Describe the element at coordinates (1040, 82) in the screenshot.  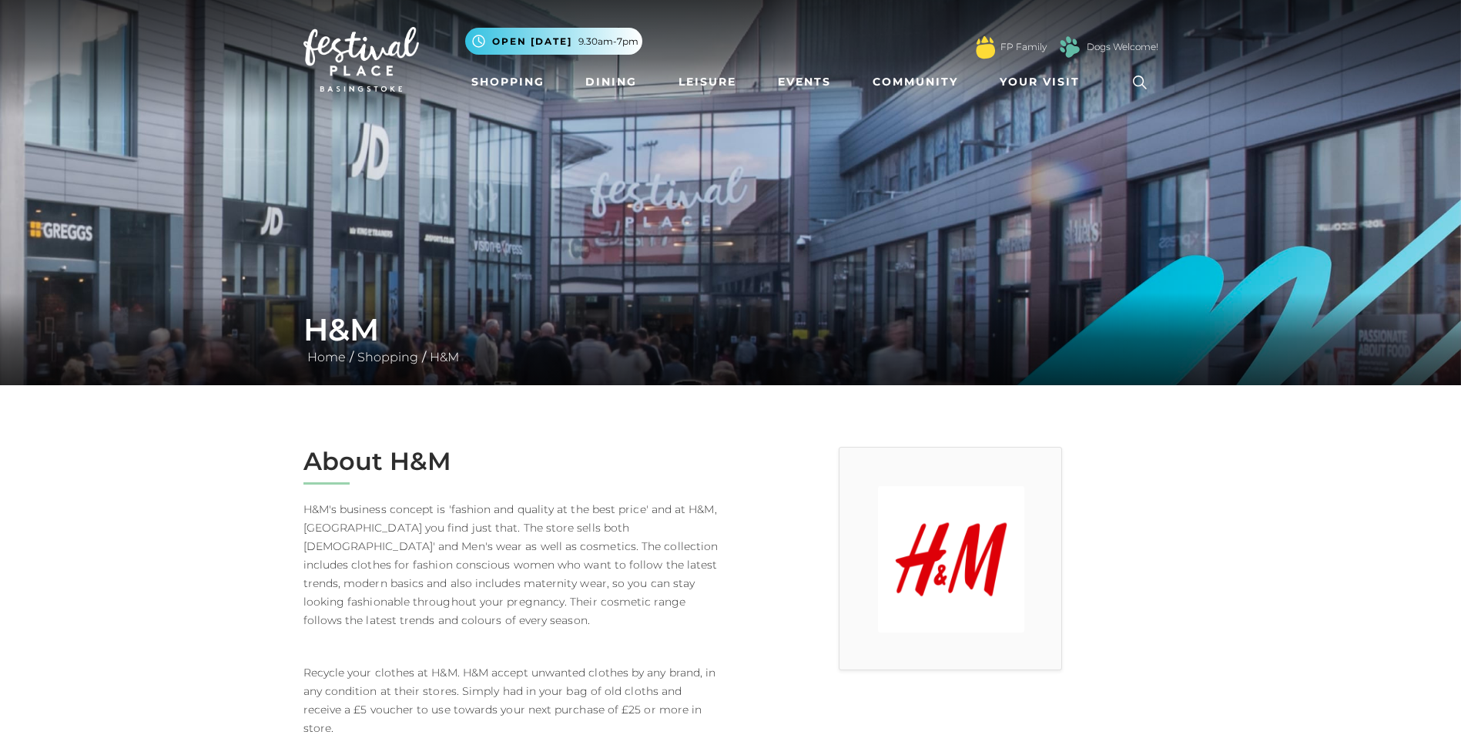
I see `span: Your Visit` at that location.